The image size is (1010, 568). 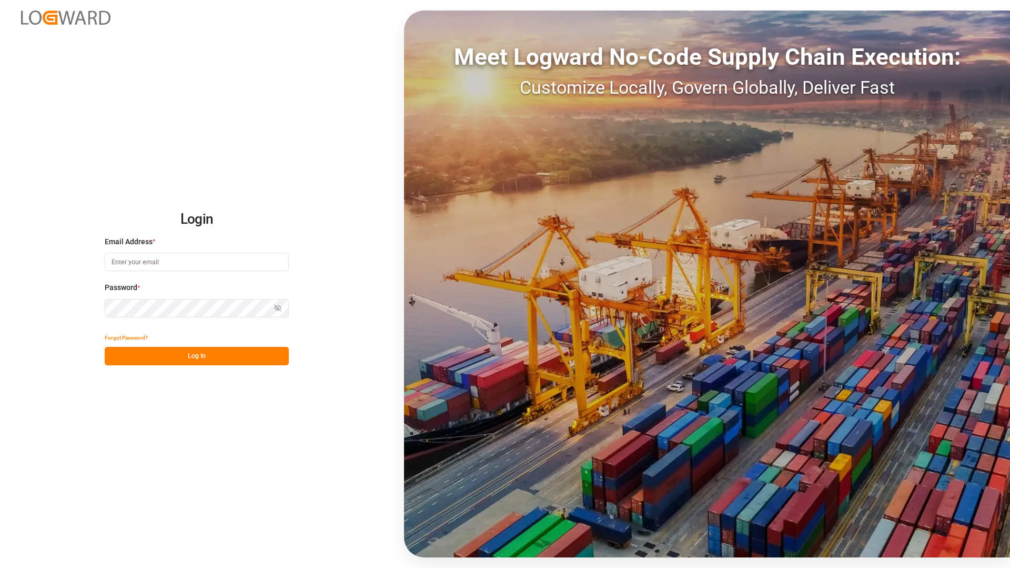 I want to click on span: Password, so click(x=121, y=287).